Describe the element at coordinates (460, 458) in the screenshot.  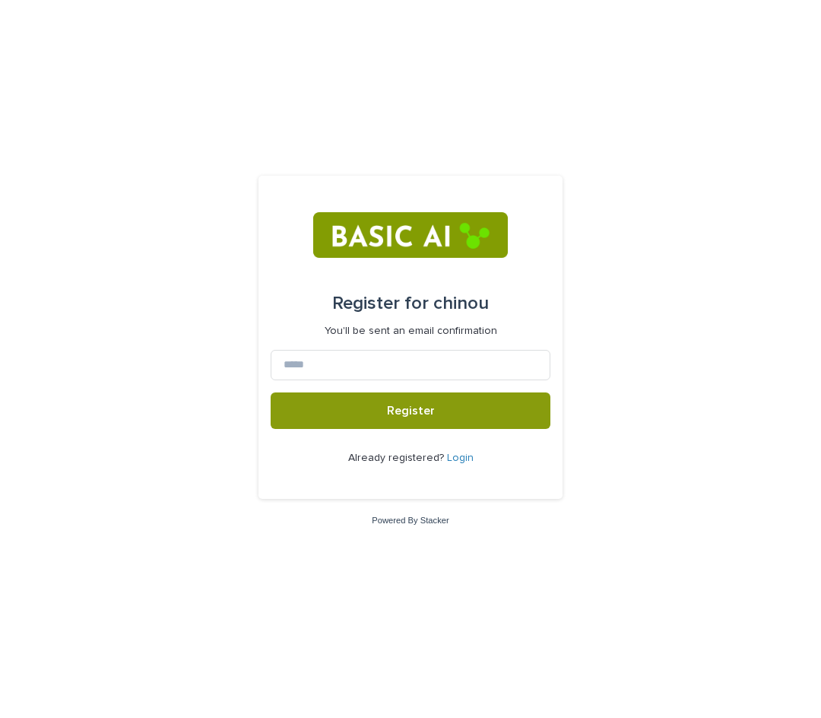
I see `a: Login` at that location.